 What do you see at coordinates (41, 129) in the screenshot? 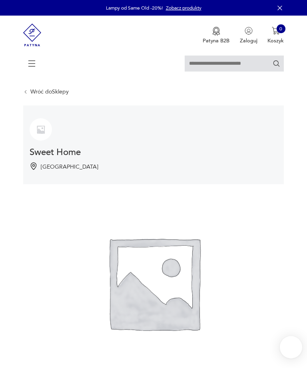
I see `img: Sweet Home` at bounding box center [41, 129].